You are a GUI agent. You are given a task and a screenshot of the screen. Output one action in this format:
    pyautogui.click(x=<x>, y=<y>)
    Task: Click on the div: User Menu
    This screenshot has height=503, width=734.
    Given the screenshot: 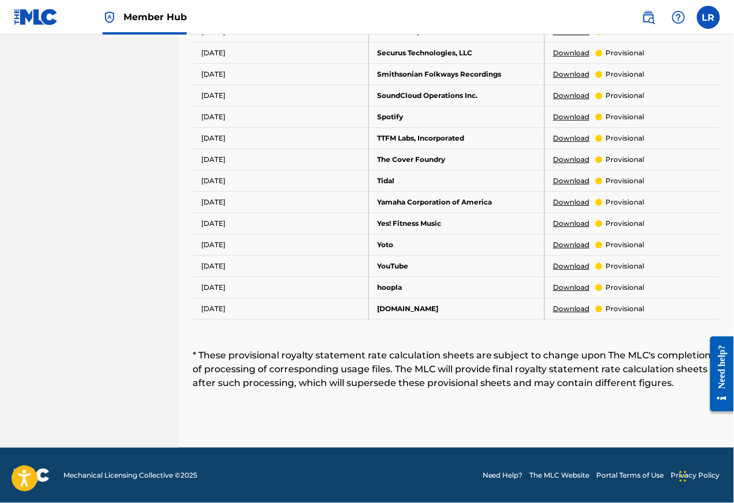 What is the action you would take?
    pyautogui.click(x=708, y=17)
    